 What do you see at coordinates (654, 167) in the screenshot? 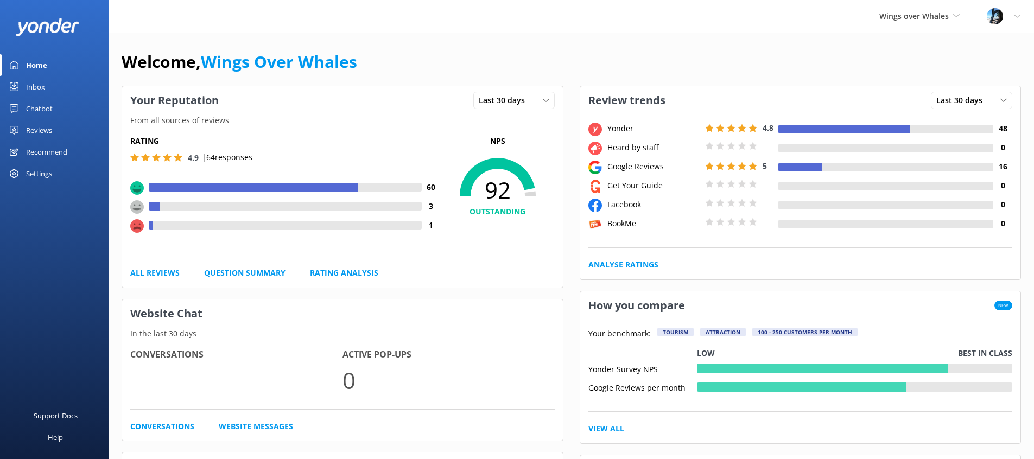
I see `div: Google Reviews` at bounding box center [654, 167].